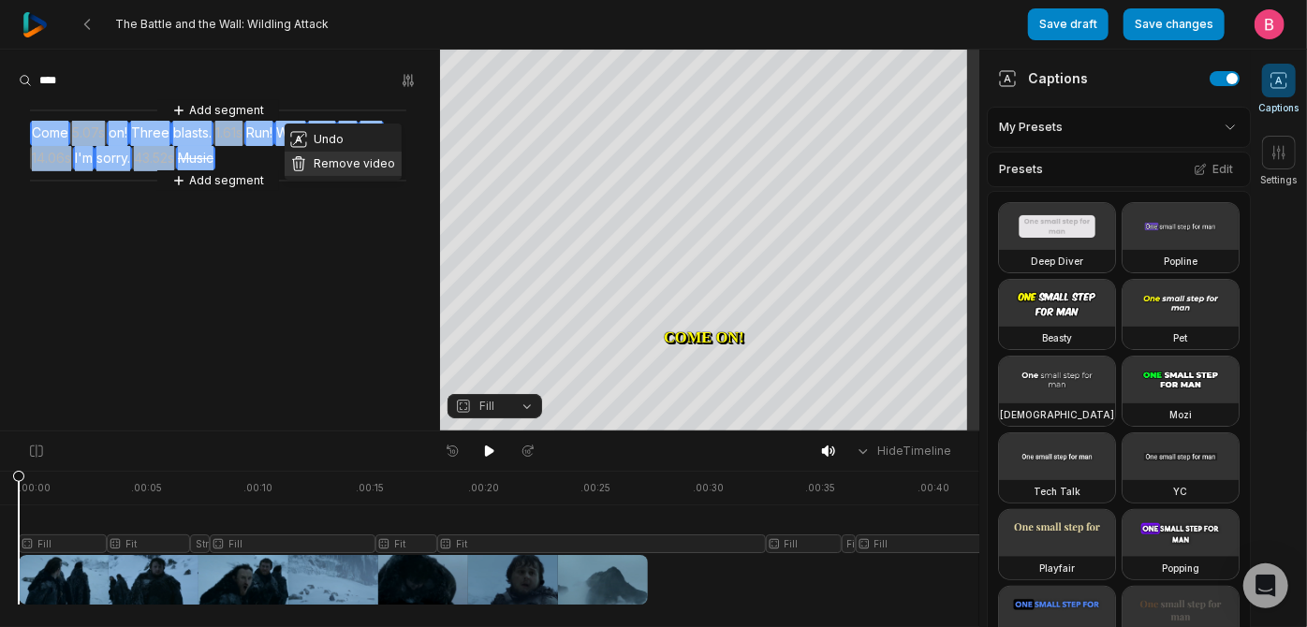 The image size is (1307, 627). What do you see at coordinates (1057, 338) in the screenshot?
I see `h3: Beasty` at bounding box center [1057, 338].